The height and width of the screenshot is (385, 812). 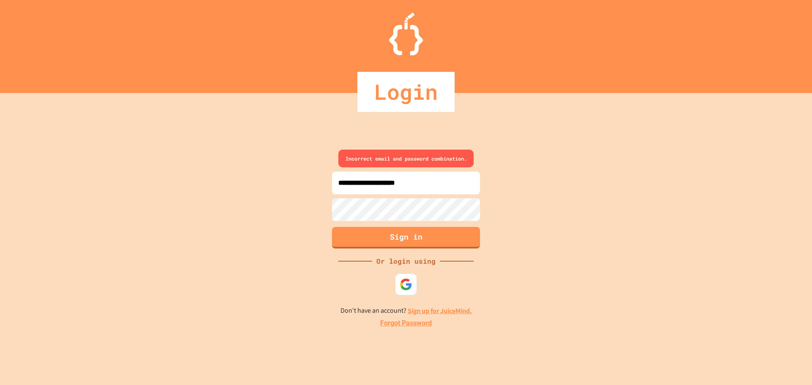 I want to click on img: Logo.svg, so click(x=406, y=34).